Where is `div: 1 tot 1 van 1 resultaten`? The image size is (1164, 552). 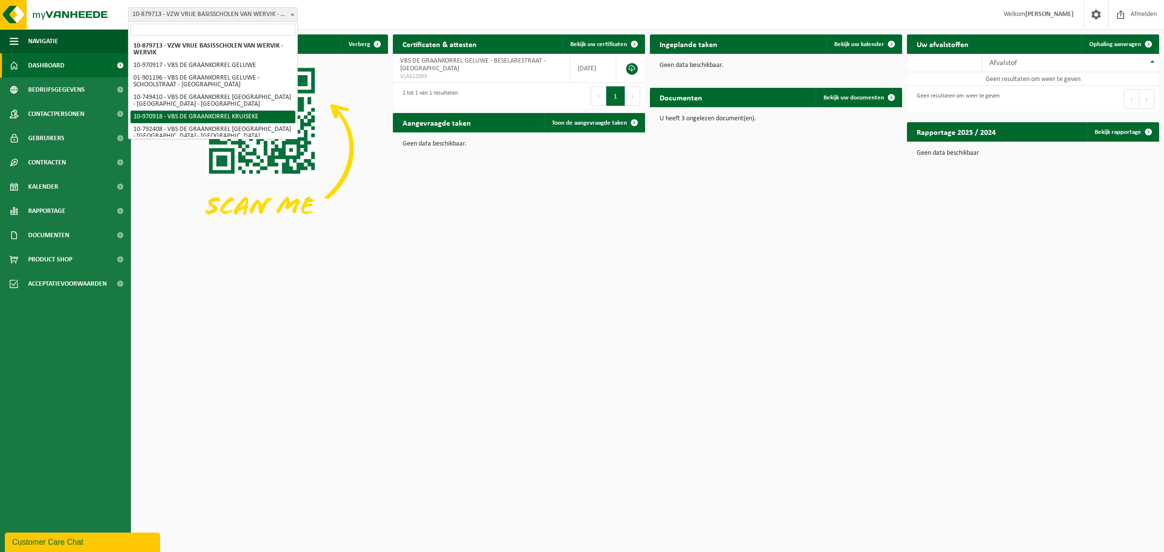 div: 1 tot 1 van 1 resultaten is located at coordinates (428, 96).